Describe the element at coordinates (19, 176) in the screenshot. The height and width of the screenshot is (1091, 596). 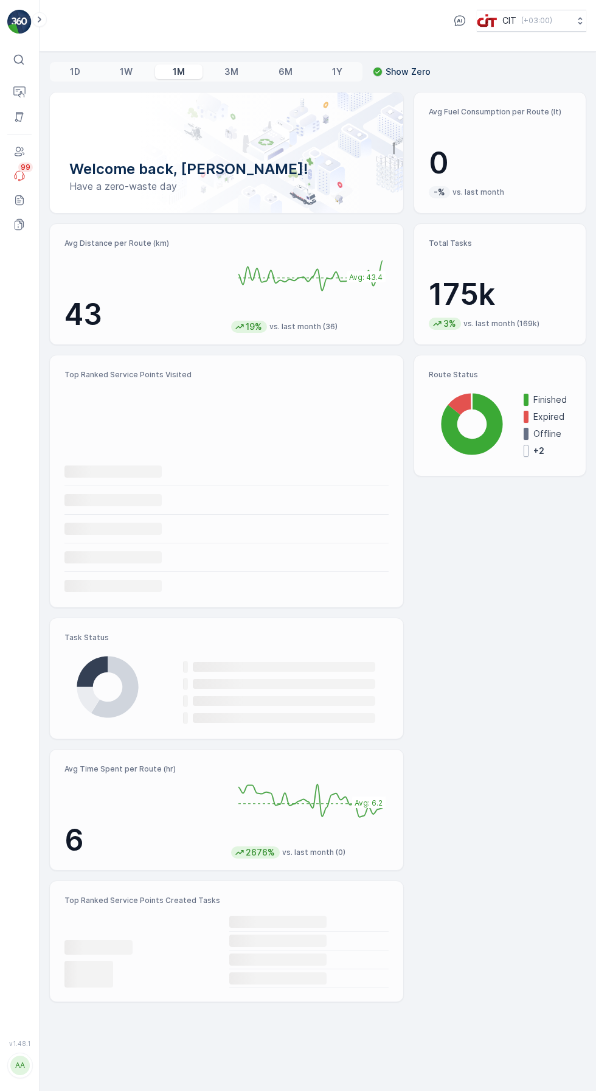
I see `a: 99` at that location.